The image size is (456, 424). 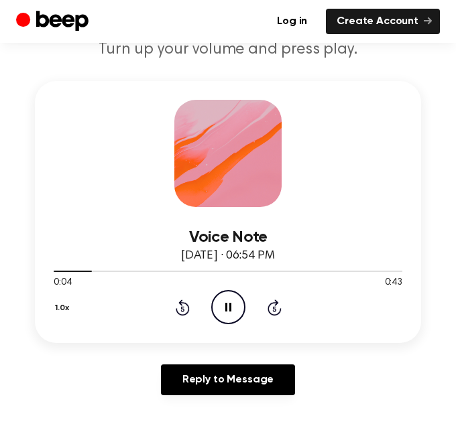 I want to click on p: Turn up your volume and press play., so click(x=228, y=50).